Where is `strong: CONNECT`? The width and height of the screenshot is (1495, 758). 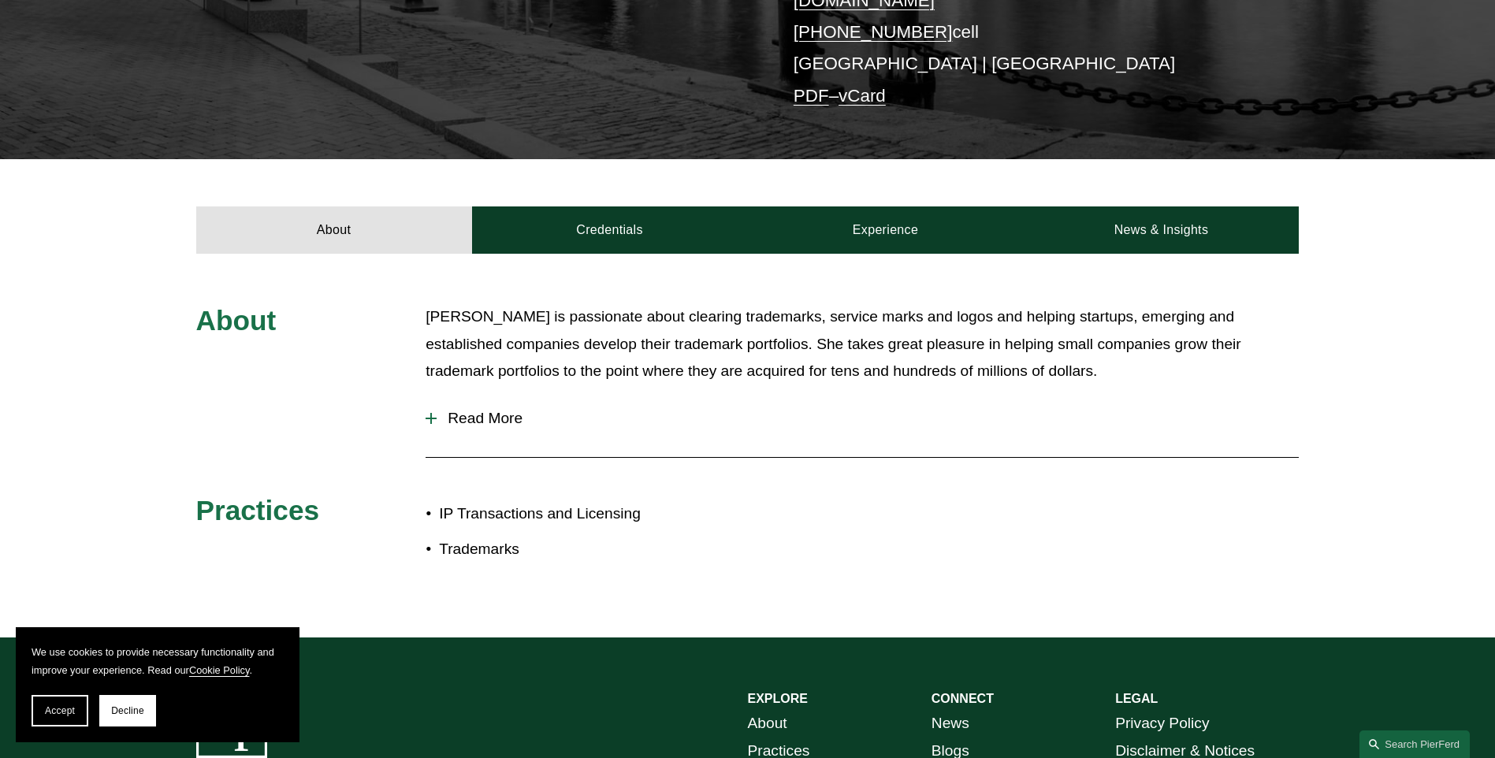
strong: CONNECT is located at coordinates (962, 698).